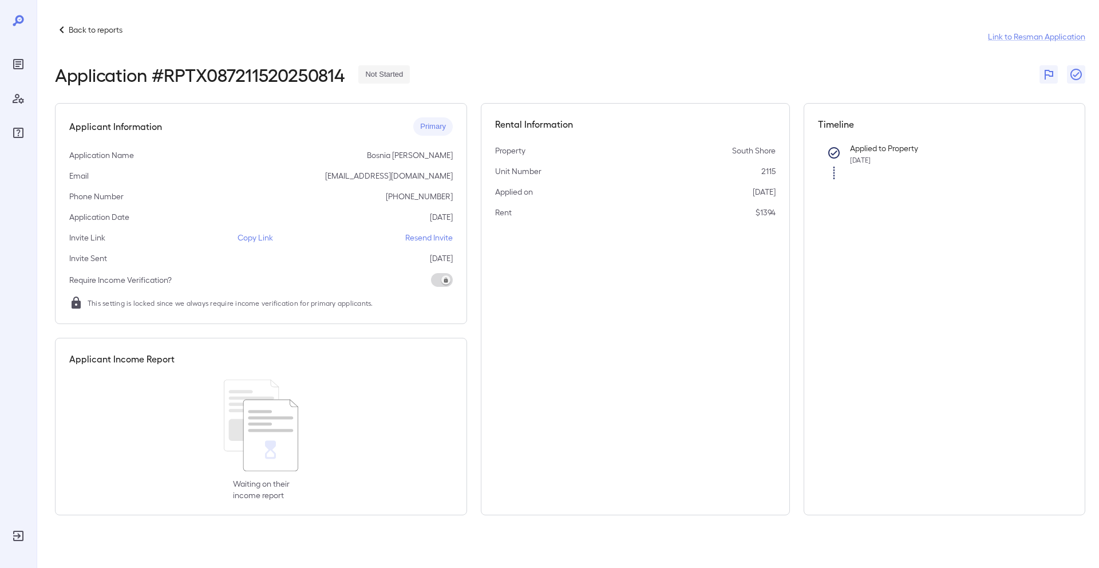 The image size is (1099, 568). What do you see at coordinates (87, 238) in the screenshot?
I see `p: Invite Link` at bounding box center [87, 238].